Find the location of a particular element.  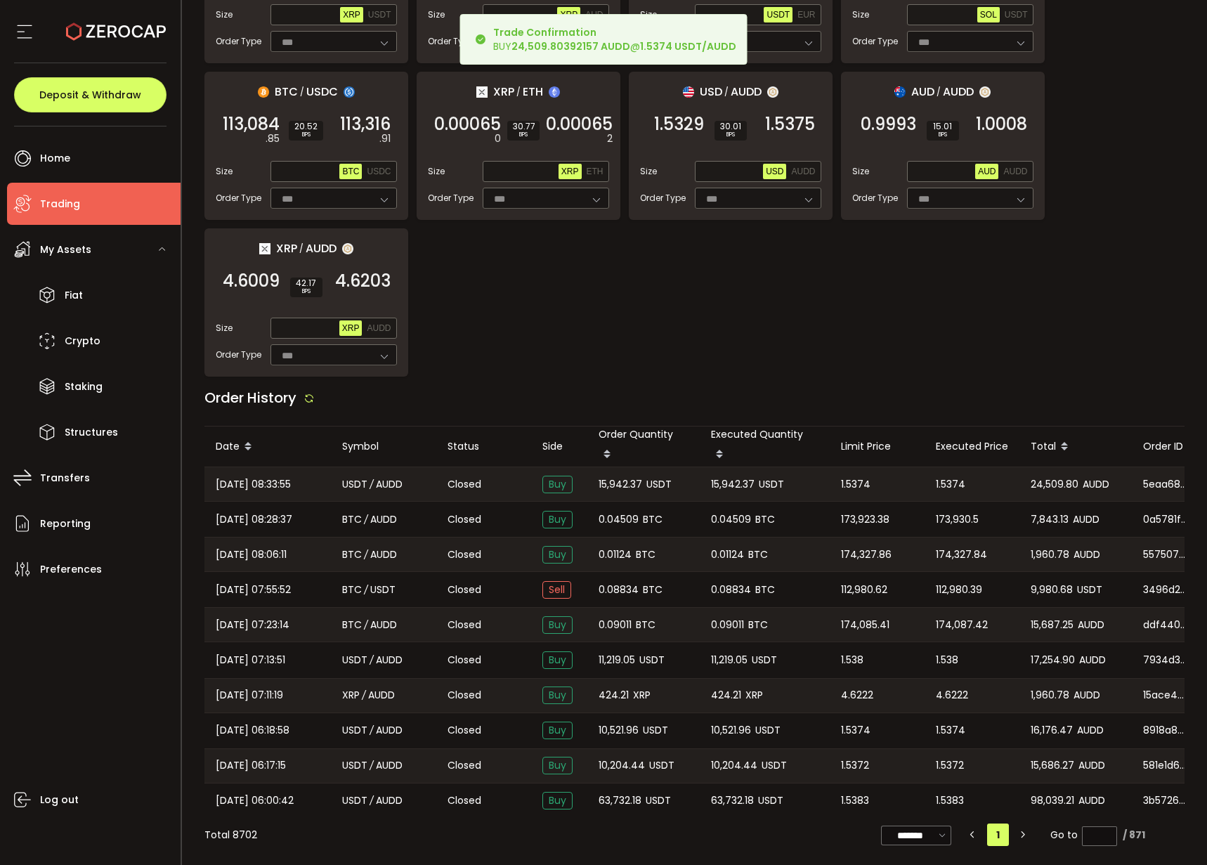

span: Fiat is located at coordinates (74, 295).